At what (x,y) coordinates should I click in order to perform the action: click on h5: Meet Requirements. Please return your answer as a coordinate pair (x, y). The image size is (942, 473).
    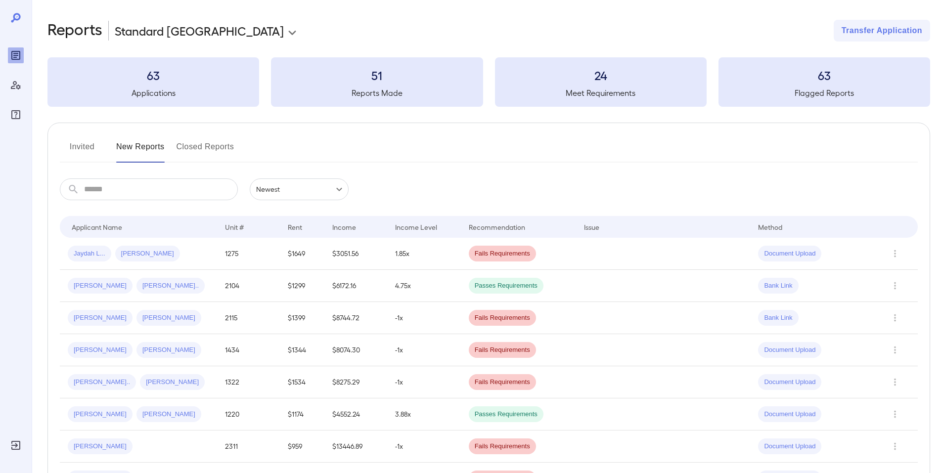
    Looking at the image, I should click on (601, 93).